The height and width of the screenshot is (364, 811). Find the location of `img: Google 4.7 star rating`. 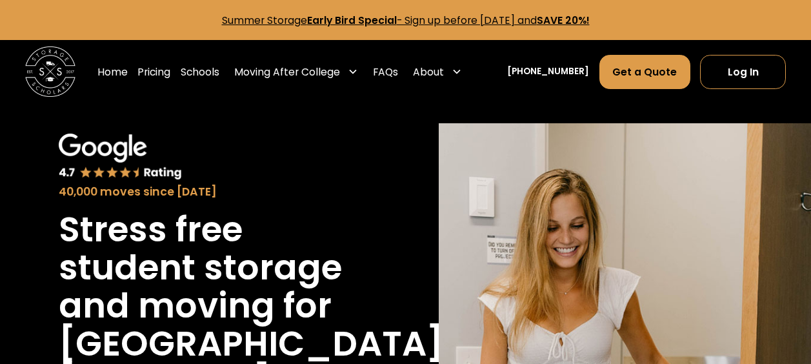

img: Google 4.7 star rating is located at coordinates (120, 157).